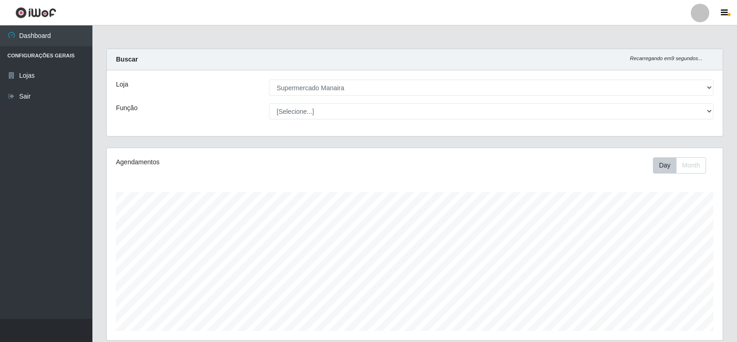 The width and height of the screenshot is (737, 342). Describe the element at coordinates (666, 58) in the screenshot. I see `i: Recarregando em 9 segundos...` at that location.